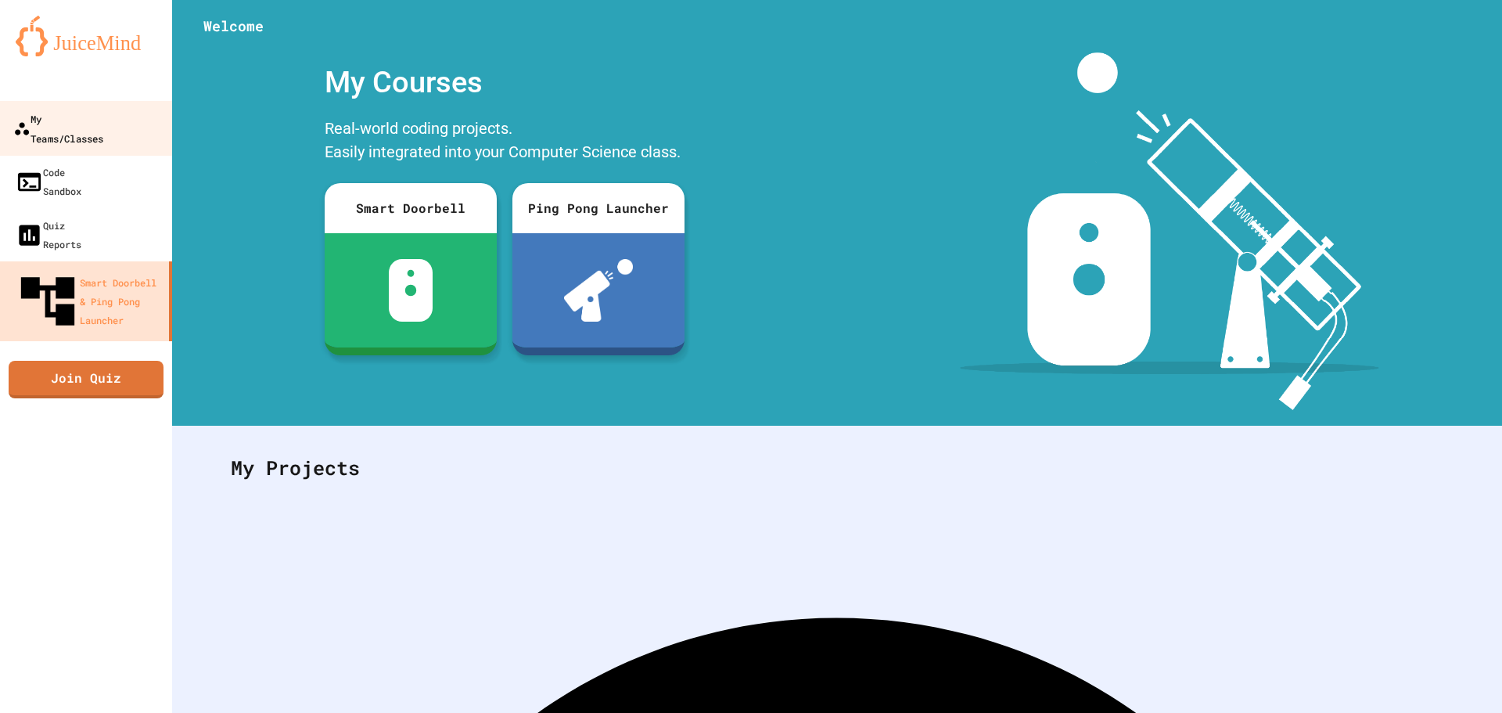 Image resolution: width=1502 pixels, height=713 pixels. What do you see at coordinates (49, 182) in the screenshot?
I see `div: Code Sandbox` at bounding box center [49, 182].